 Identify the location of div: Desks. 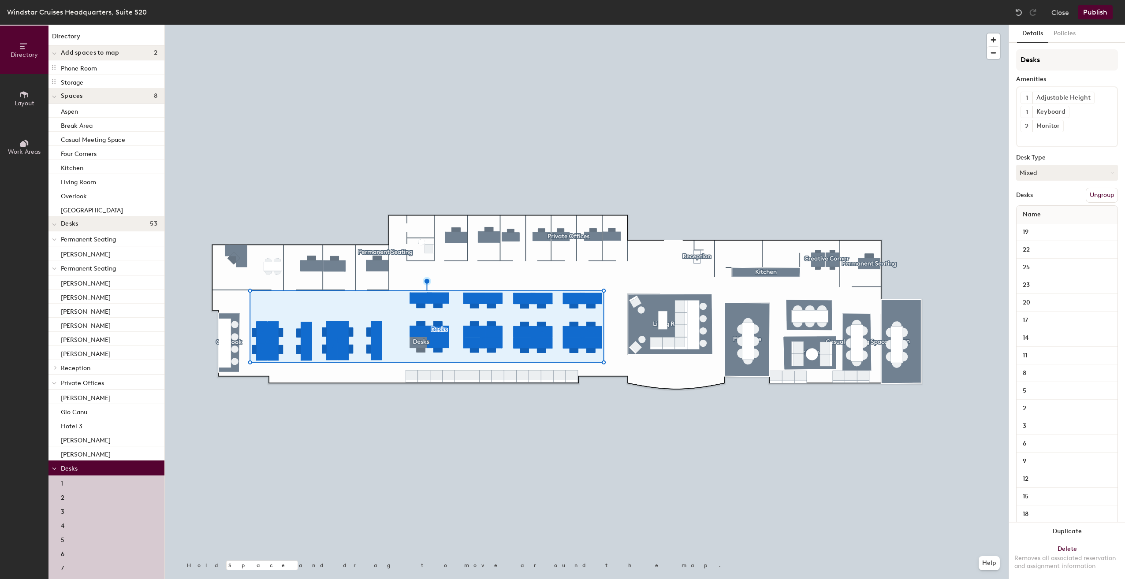
(1024, 195).